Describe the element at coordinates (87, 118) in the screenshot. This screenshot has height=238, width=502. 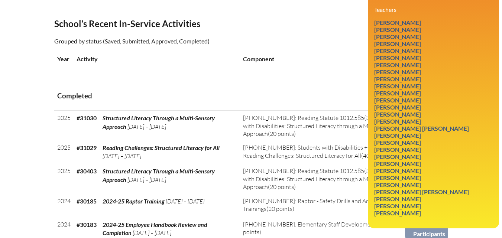
I see `b: #31030` at that location.